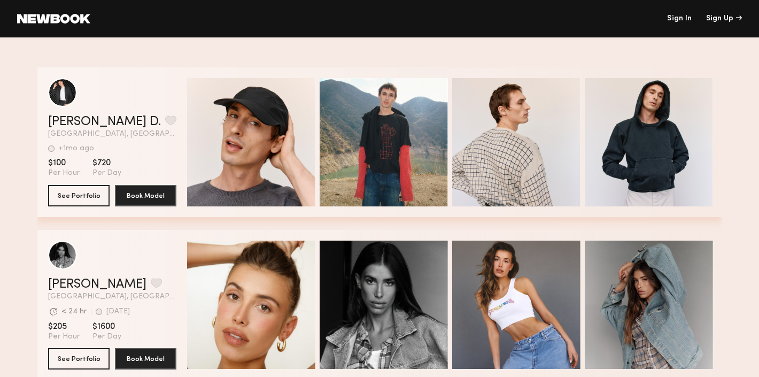 The image size is (759, 377). Describe the element at coordinates (64, 327) in the screenshot. I see `span: $205` at that location.